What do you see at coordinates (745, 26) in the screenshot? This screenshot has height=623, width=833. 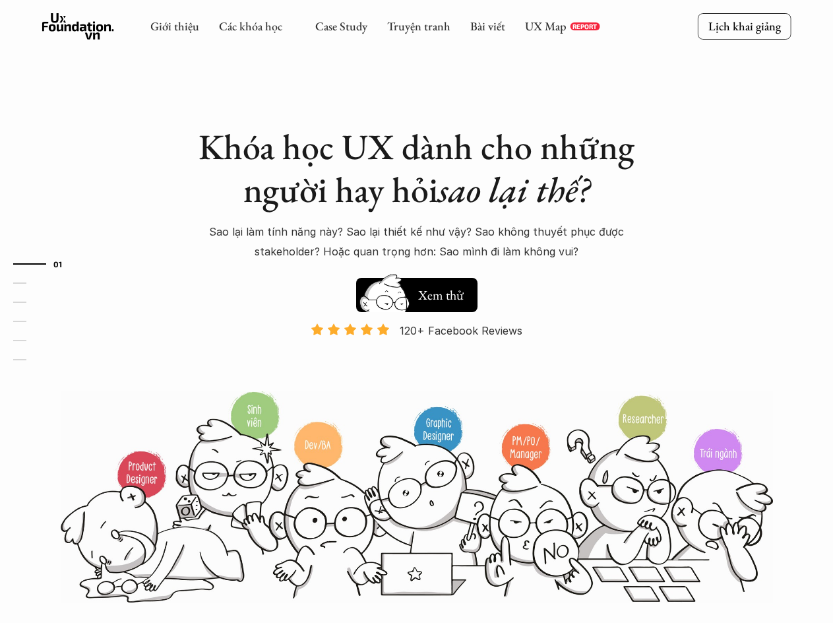 I see `p: Lịch khai giảng` at bounding box center [745, 26].